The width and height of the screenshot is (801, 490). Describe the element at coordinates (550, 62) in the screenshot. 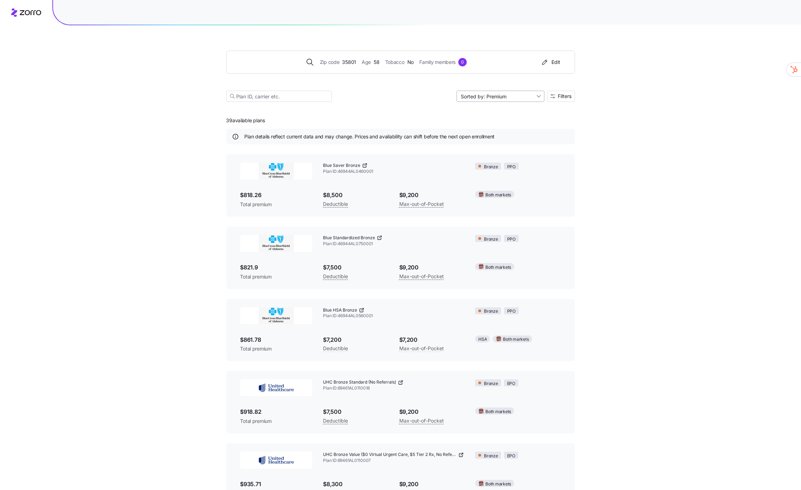

I see `div: Edit` at that location.